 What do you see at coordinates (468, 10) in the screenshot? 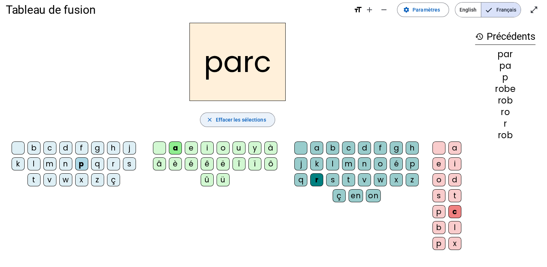
I see `span: English` at bounding box center [468, 10].